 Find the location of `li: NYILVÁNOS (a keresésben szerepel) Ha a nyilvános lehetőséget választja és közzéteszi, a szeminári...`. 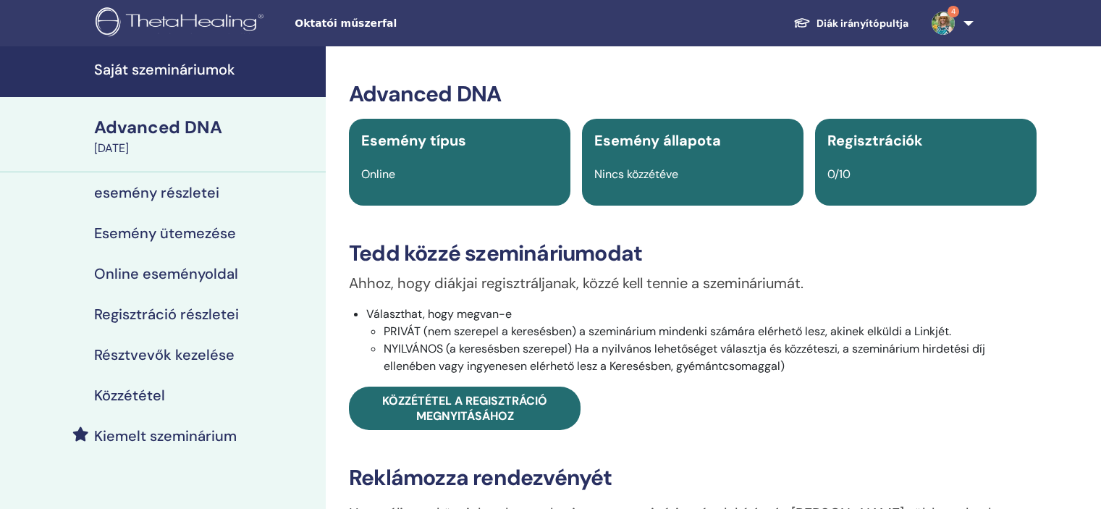

li: NYILVÁNOS (a keresésben szerepel) Ha a nyilvános lehetőséget választja és közzéteszi, a szeminári... is located at coordinates (710, 357).